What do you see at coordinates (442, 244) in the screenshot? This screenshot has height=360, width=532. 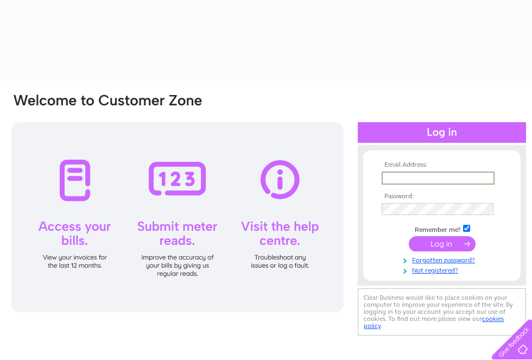 I see `input: Submit` at bounding box center [442, 244].